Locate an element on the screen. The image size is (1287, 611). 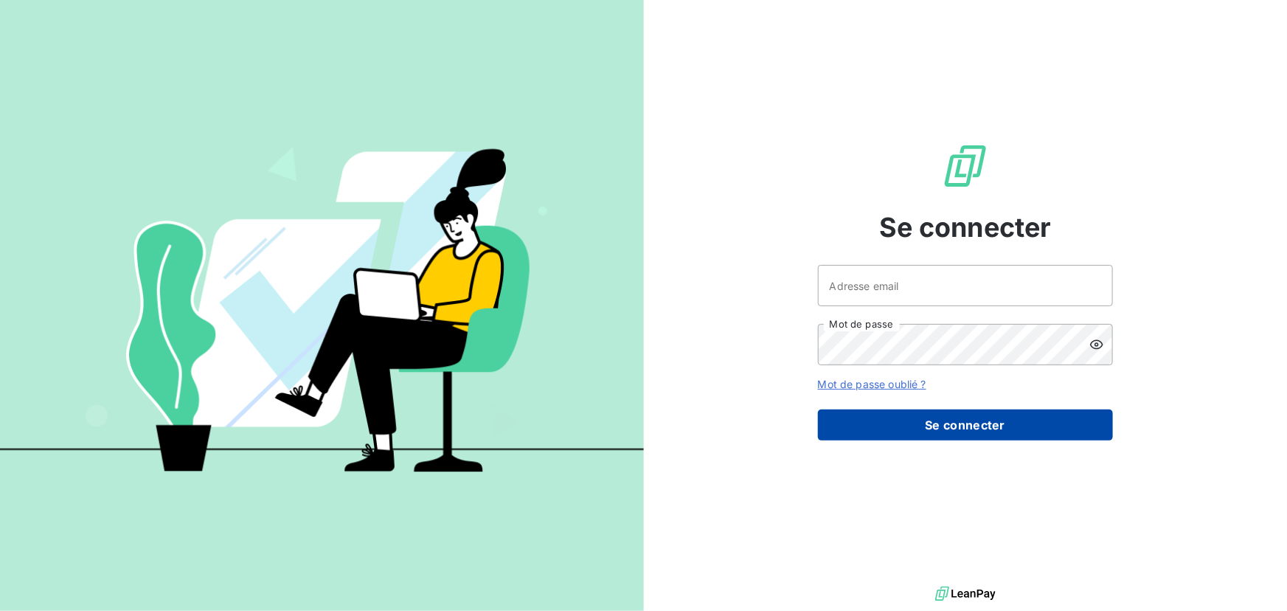
span: Se connecter is located at coordinates (966, 227).